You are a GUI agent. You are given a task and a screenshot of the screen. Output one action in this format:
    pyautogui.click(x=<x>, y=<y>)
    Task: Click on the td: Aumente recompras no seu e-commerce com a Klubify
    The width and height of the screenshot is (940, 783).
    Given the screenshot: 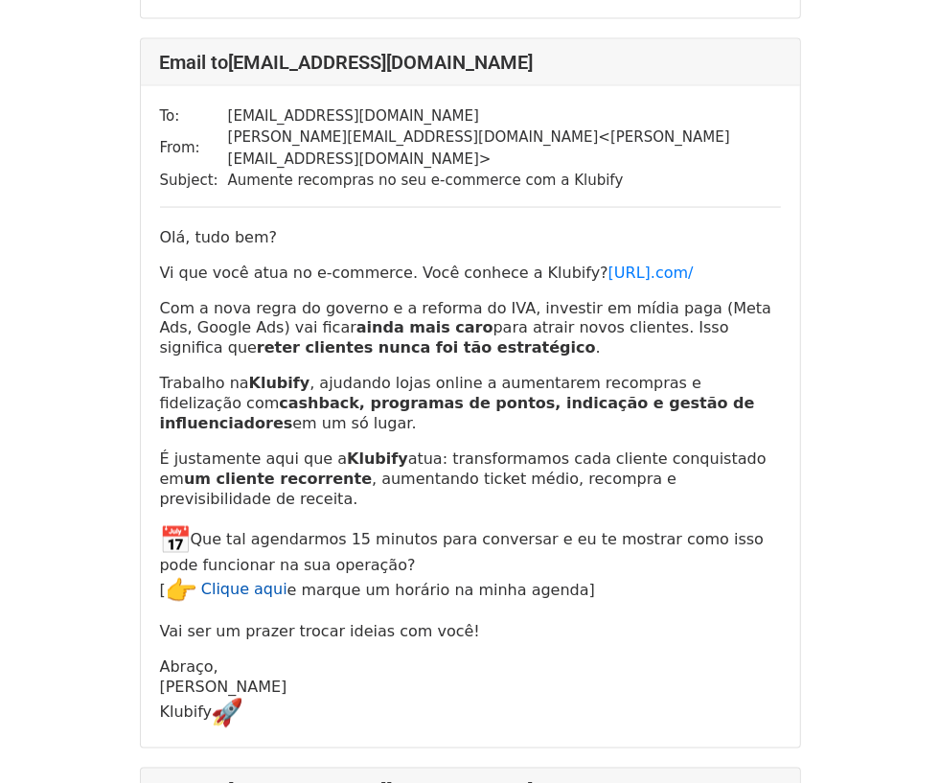 What is the action you would take?
    pyautogui.click(x=504, y=180)
    